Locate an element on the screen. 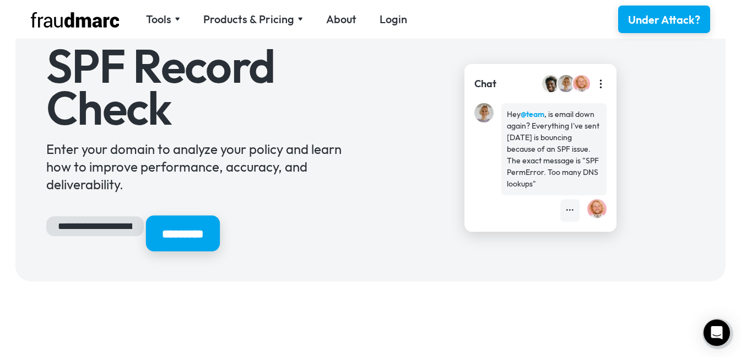 Image resolution: width=741 pixels, height=357 pixels. strong: @team is located at coordinates (532, 114).